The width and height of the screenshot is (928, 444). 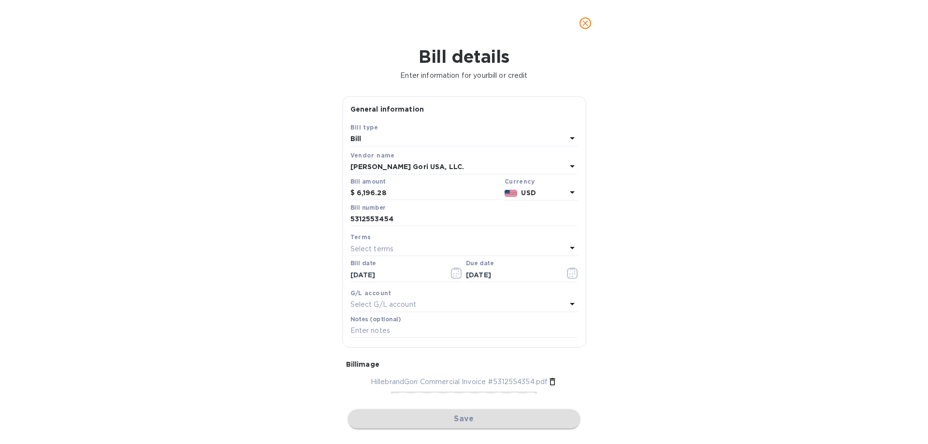 What do you see at coordinates (387, 109) in the screenshot?
I see `b: General information` at bounding box center [387, 109].